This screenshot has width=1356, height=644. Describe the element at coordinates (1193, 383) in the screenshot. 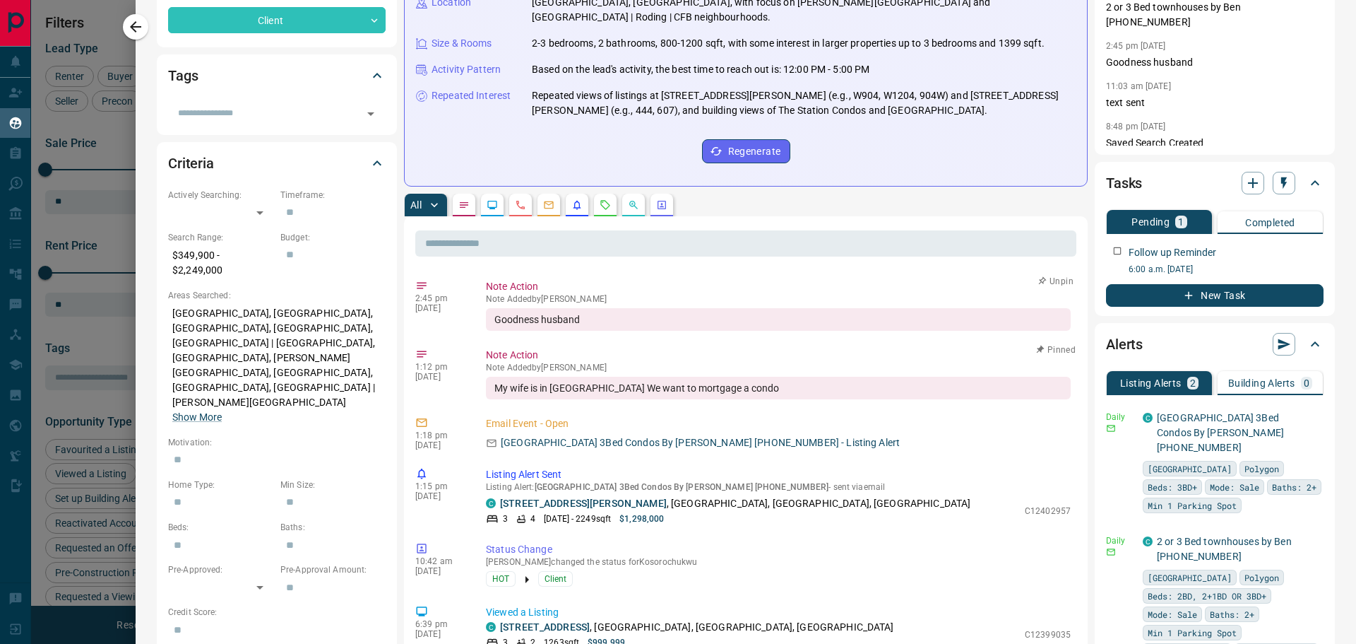

I see `p: 2` at that location.